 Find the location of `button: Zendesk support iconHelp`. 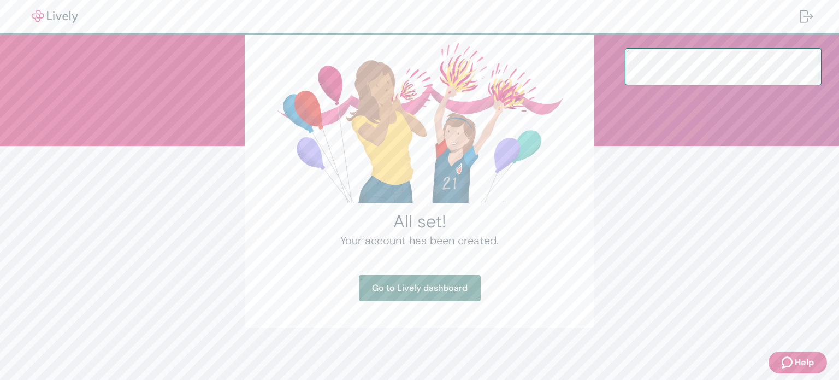

button: Zendesk support iconHelp is located at coordinates (797, 362).